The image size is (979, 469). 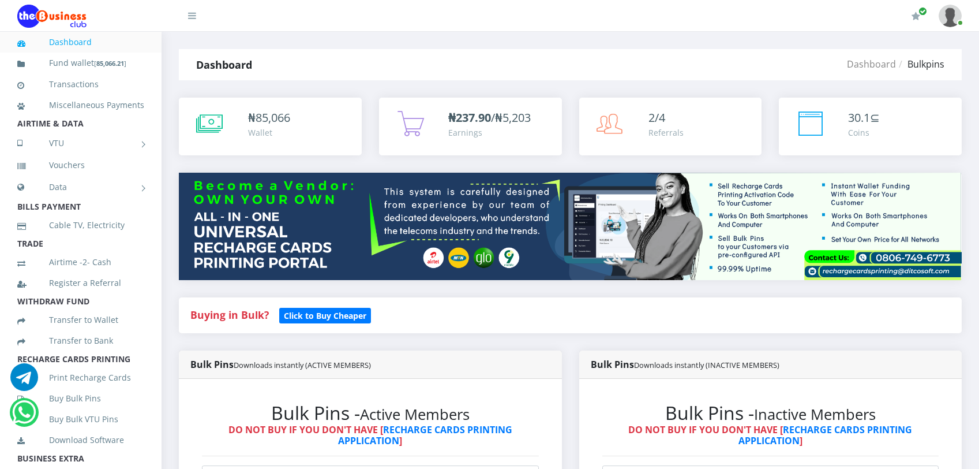 I want to click on li: Bulkpins, so click(x=920, y=64).